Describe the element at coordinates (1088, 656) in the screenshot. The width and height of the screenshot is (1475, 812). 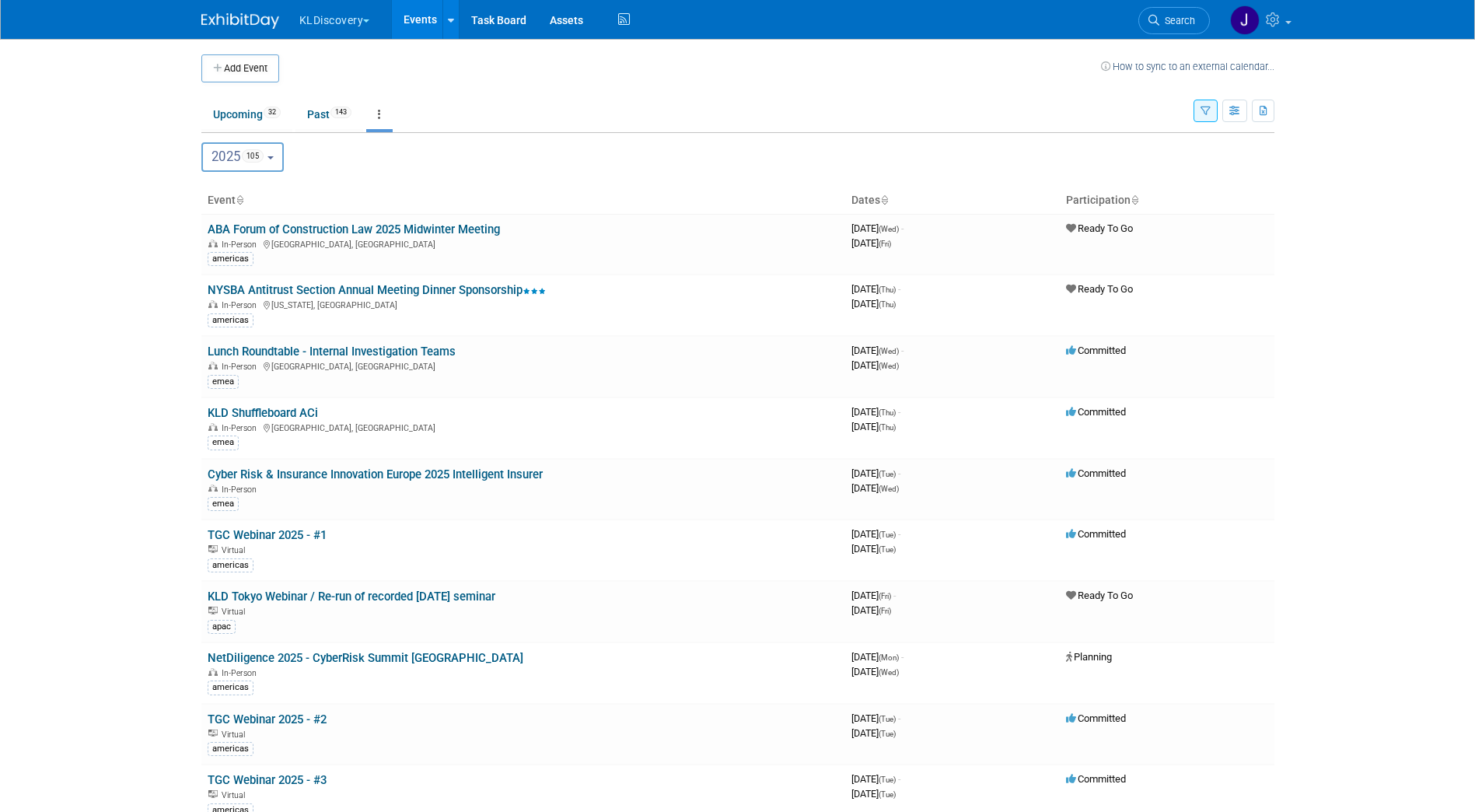
I see `span: Planning` at that location.